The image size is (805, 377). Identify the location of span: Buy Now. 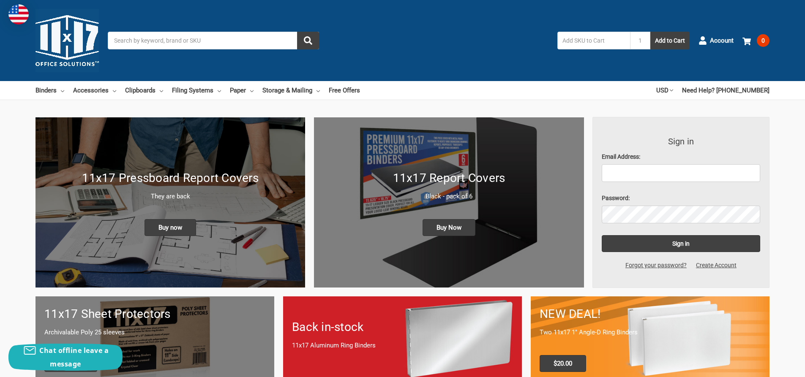
(449, 228).